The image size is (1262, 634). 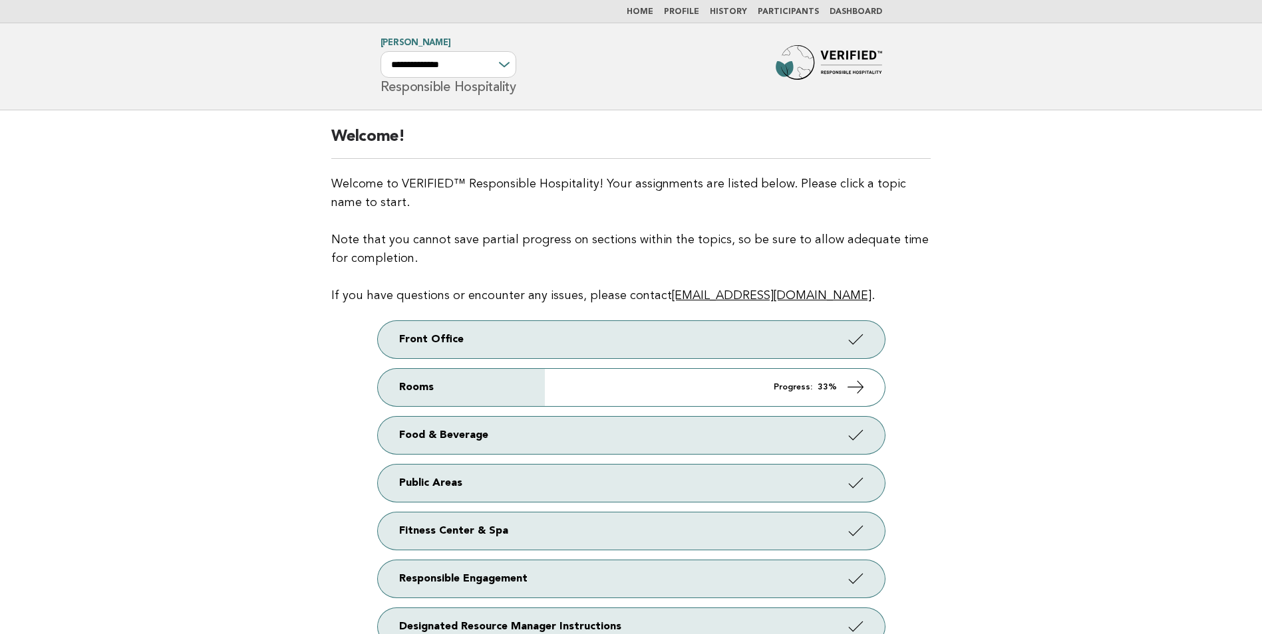 I want to click on a: Profile, so click(x=681, y=12).